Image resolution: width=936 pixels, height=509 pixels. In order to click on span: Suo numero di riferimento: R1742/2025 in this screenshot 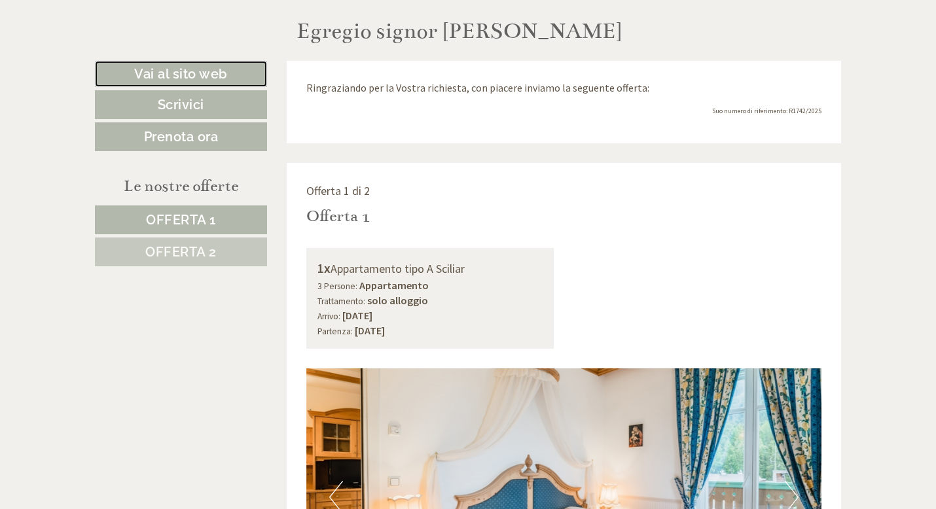, I will do `click(766, 111)`.